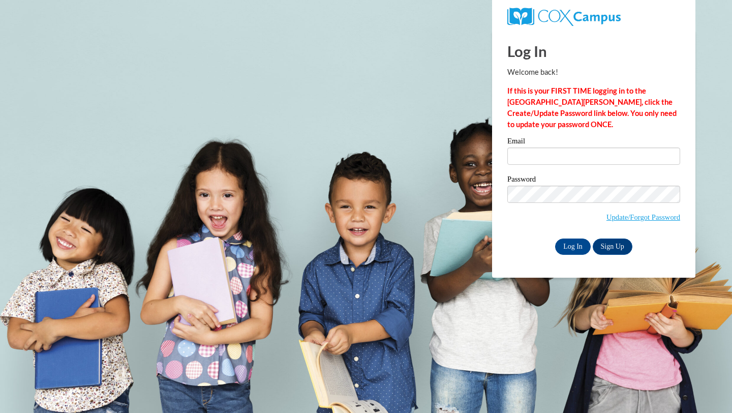  I want to click on h1: Log In, so click(594, 51).